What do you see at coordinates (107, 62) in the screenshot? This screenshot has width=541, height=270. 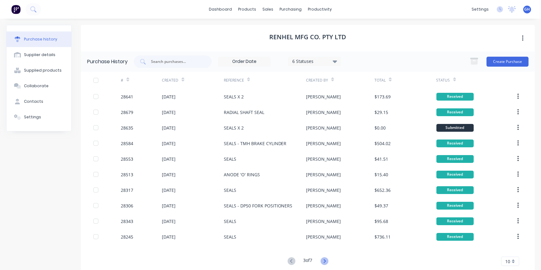 I see `div: Purchase History` at bounding box center [107, 62].